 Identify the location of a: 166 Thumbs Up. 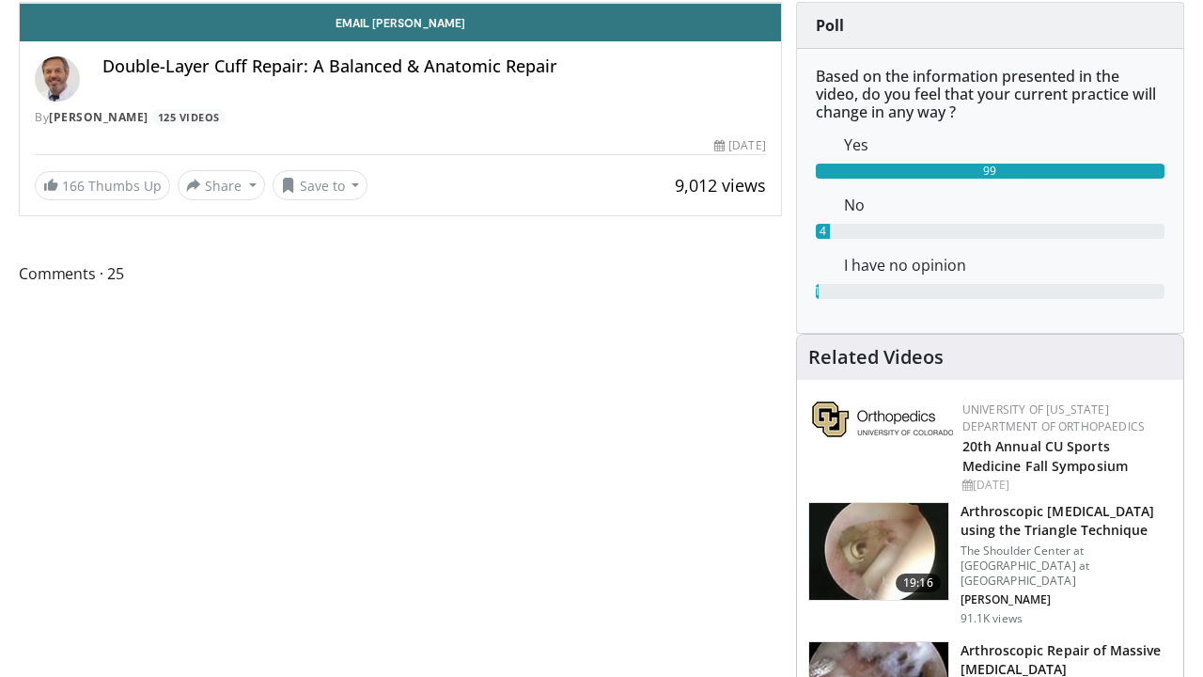
(102, 185).